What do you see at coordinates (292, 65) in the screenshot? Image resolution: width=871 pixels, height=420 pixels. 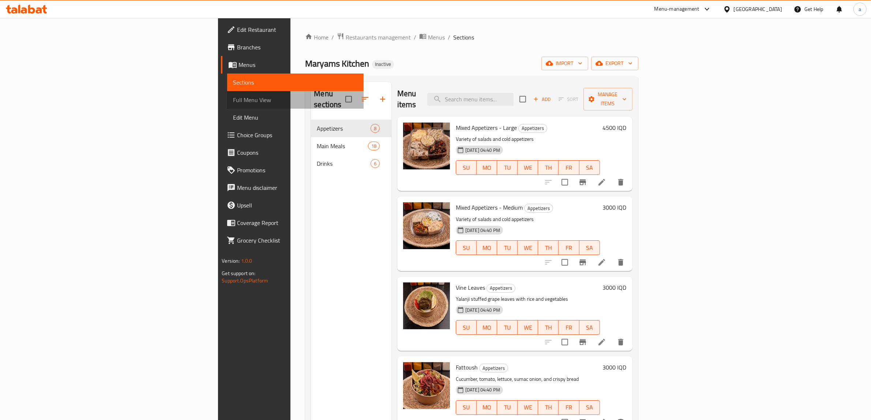 I see `a: Menus` at bounding box center [292, 65].